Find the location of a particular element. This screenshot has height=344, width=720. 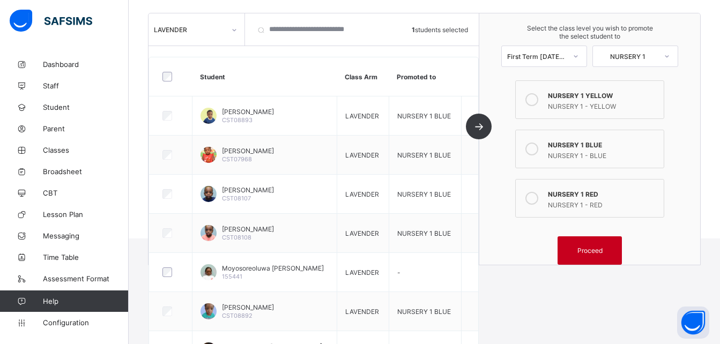

span: Classes is located at coordinates (86, 150).